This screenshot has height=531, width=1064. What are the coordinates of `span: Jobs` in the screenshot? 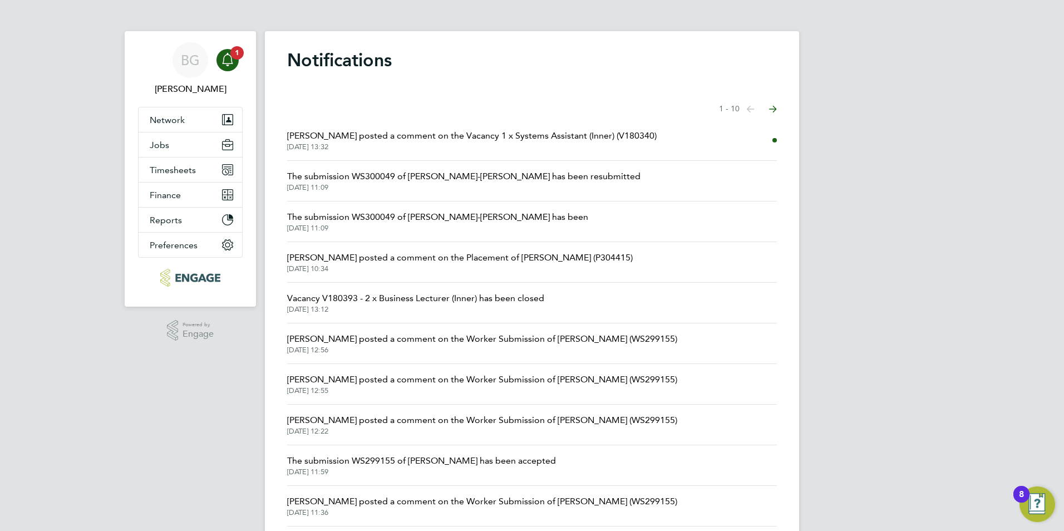 It's located at (159, 145).